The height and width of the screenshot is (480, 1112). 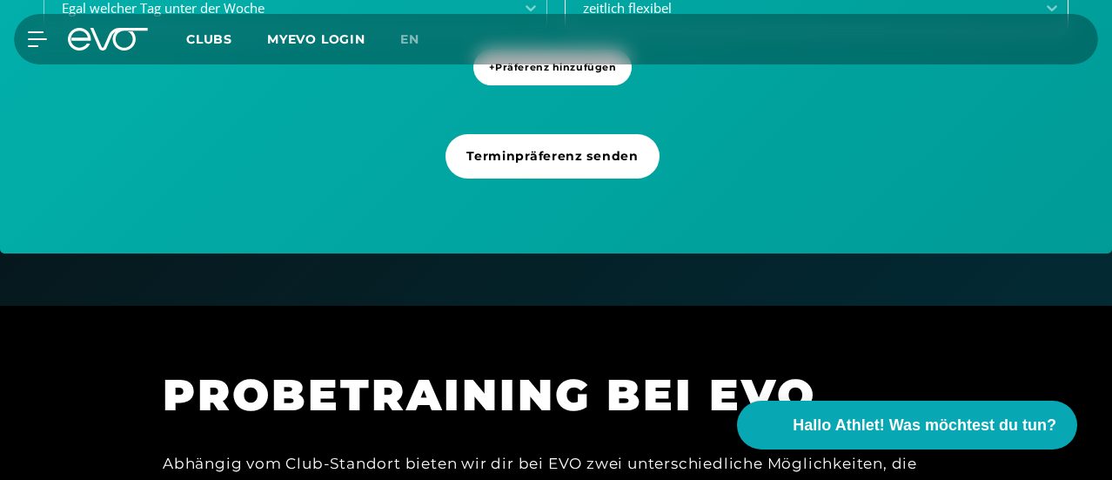 I want to click on a: Clubs, so click(x=226, y=38).